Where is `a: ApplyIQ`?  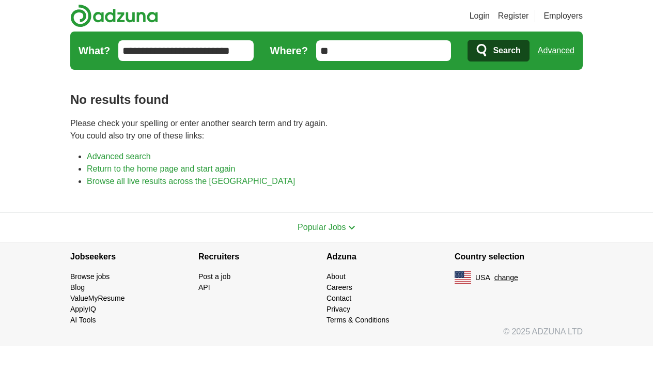
a: ApplyIQ is located at coordinates (83, 309).